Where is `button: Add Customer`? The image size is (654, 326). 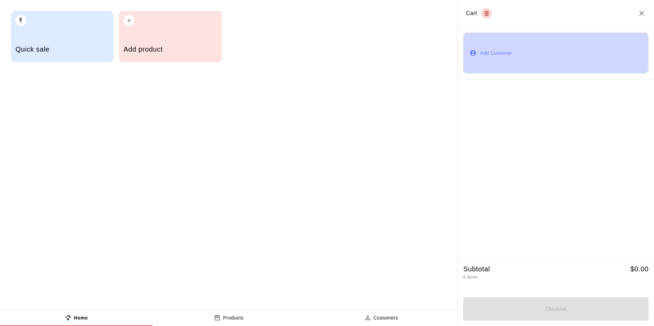 button: Add Customer is located at coordinates (556, 53).